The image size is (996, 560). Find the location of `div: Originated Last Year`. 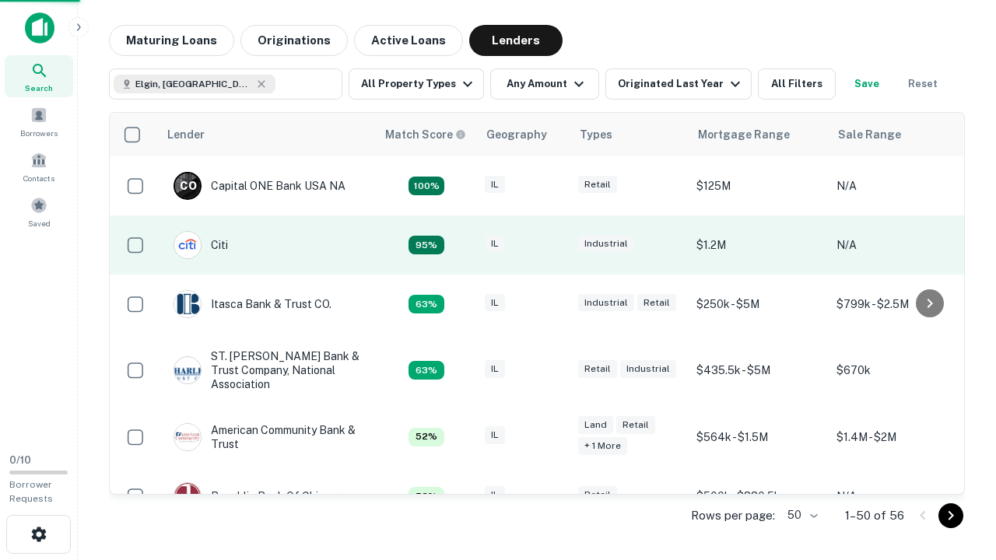

div: Originated Last Year is located at coordinates (681, 84).